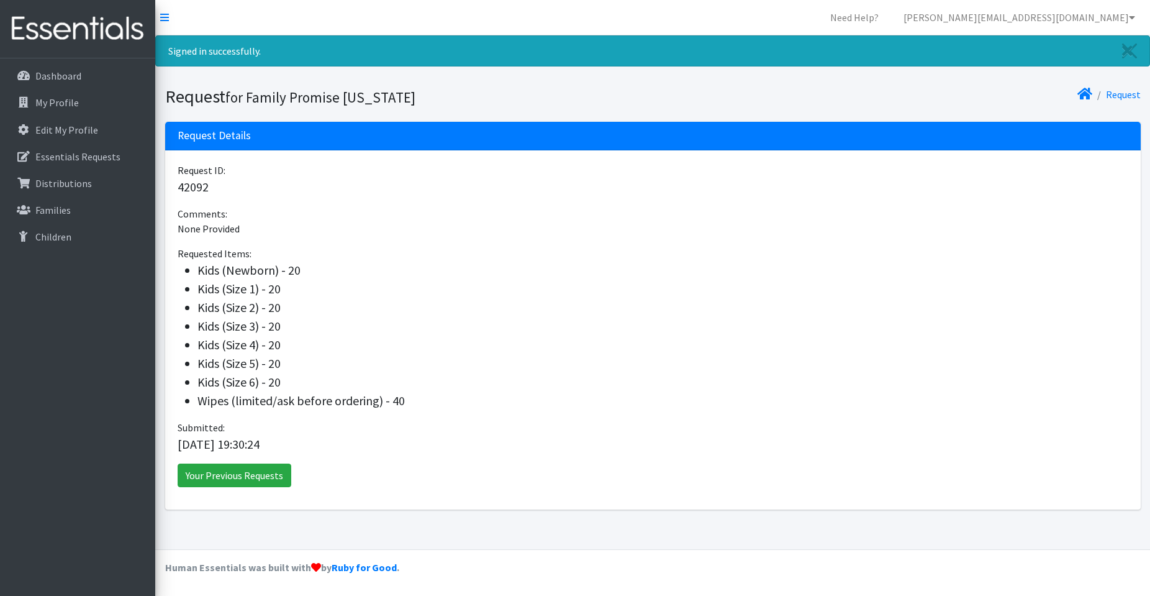  What do you see at coordinates (214, 135) in the screenshot?
I see `h3: Request Details` at bounding box center [214, 135].